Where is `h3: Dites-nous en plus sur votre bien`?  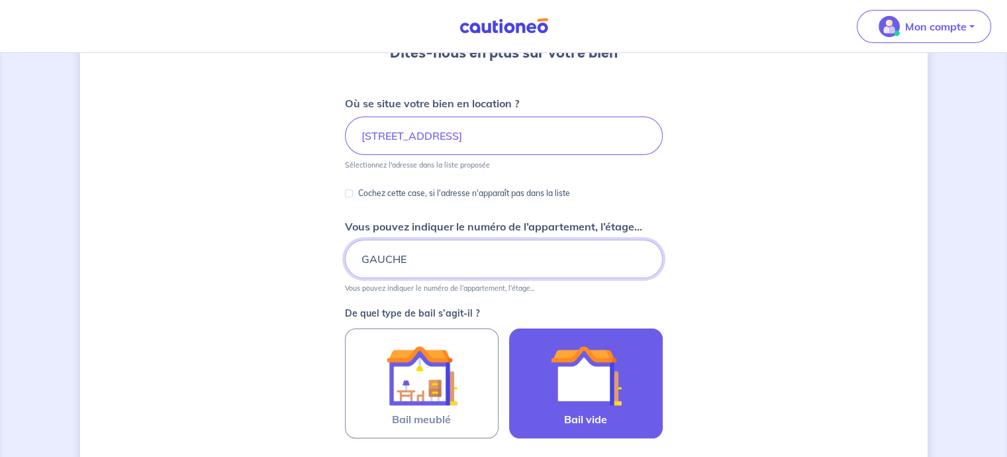
h3: Dites-nous en plus sur votre bien is located at coordinates (504, 53).